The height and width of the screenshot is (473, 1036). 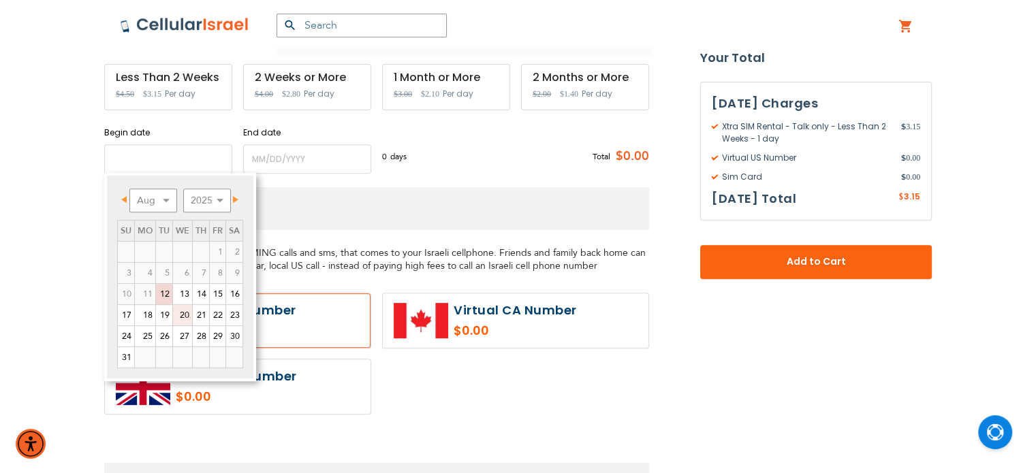 What do you see at coordinates (31, 444) in the screenshot?
I see `div: Accessibility Menu` at bounding box center [31, 444].